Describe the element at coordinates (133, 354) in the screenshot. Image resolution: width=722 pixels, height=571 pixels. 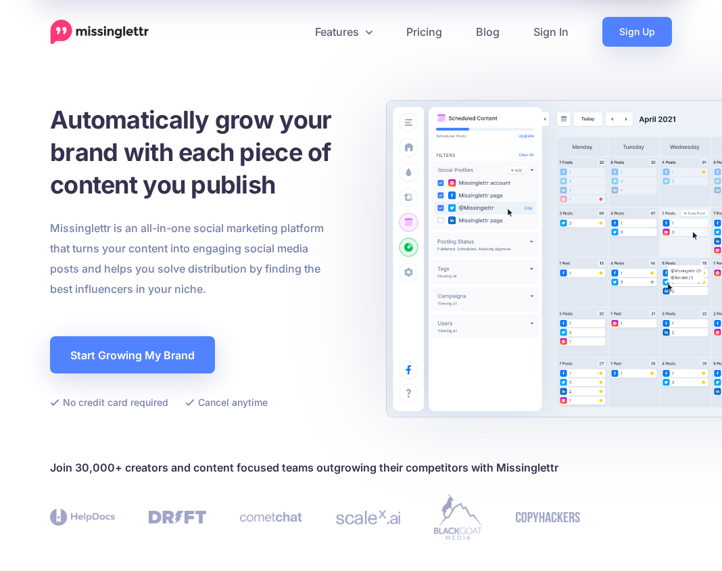
I see `a: Start Growing My Brand` at that location.